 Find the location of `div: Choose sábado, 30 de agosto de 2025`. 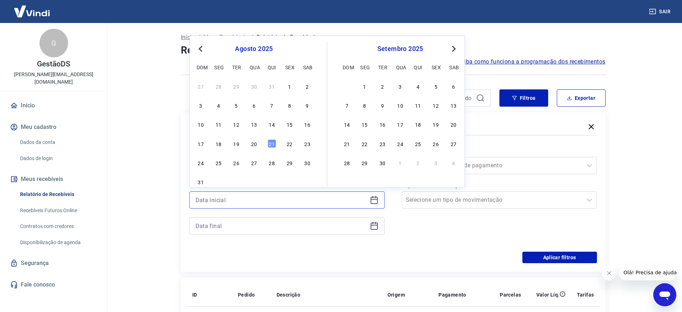

div: Choose sábado, 30 de agosto de 2025 is located at coordinates (307, 163).